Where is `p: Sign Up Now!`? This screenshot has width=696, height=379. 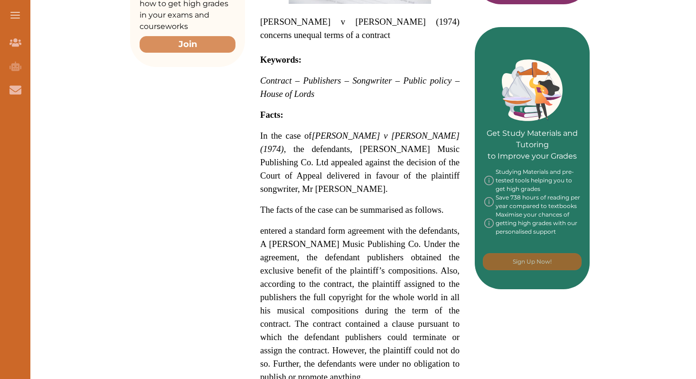
p: Sign Up Now! is located at coordinates (532, 262).